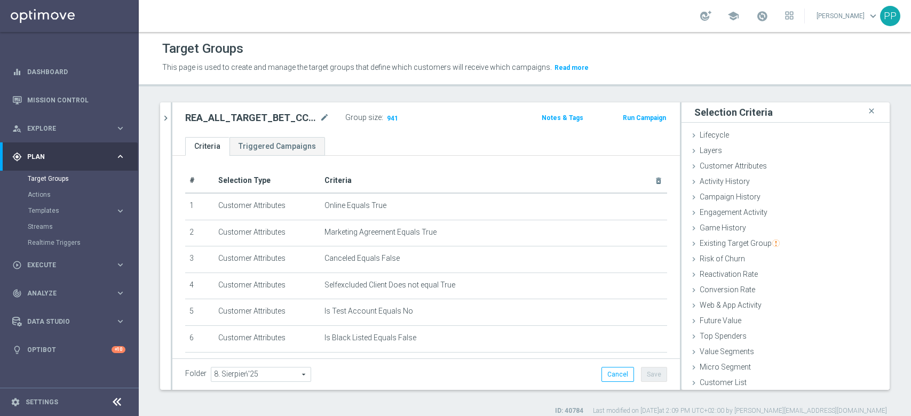  Describe the element at coordinates (69, 350) in the screenshot. I see `button: lightbulb Optibot +10` at that location.